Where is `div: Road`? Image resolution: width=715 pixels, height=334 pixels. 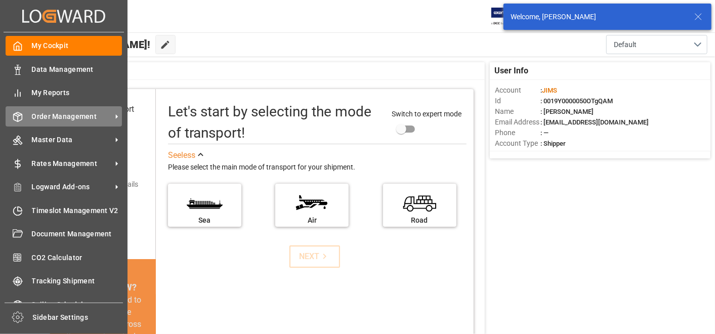 div: Road is located at coordinates (420, 220).